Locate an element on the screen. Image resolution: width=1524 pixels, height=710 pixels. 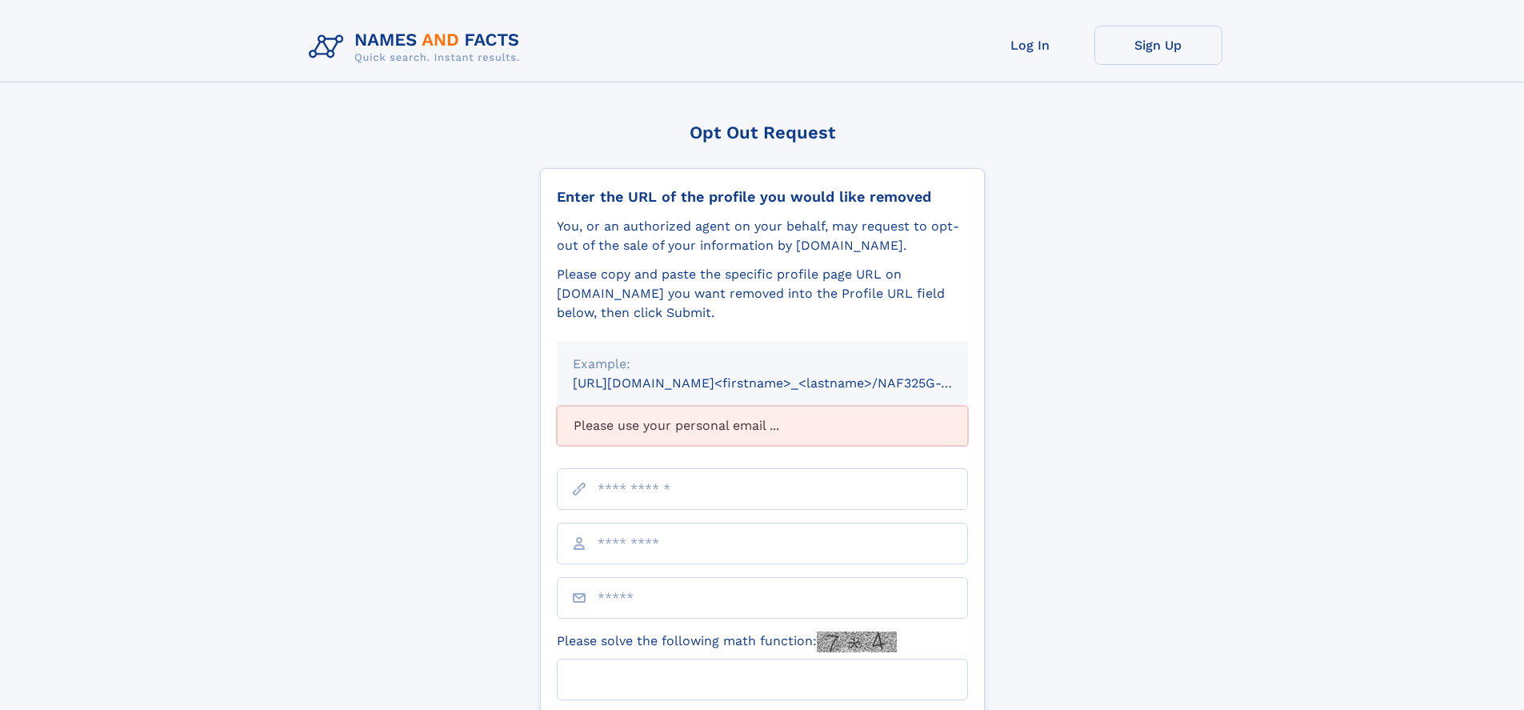
a: Sign Up is located at coordinates (1158, 45).